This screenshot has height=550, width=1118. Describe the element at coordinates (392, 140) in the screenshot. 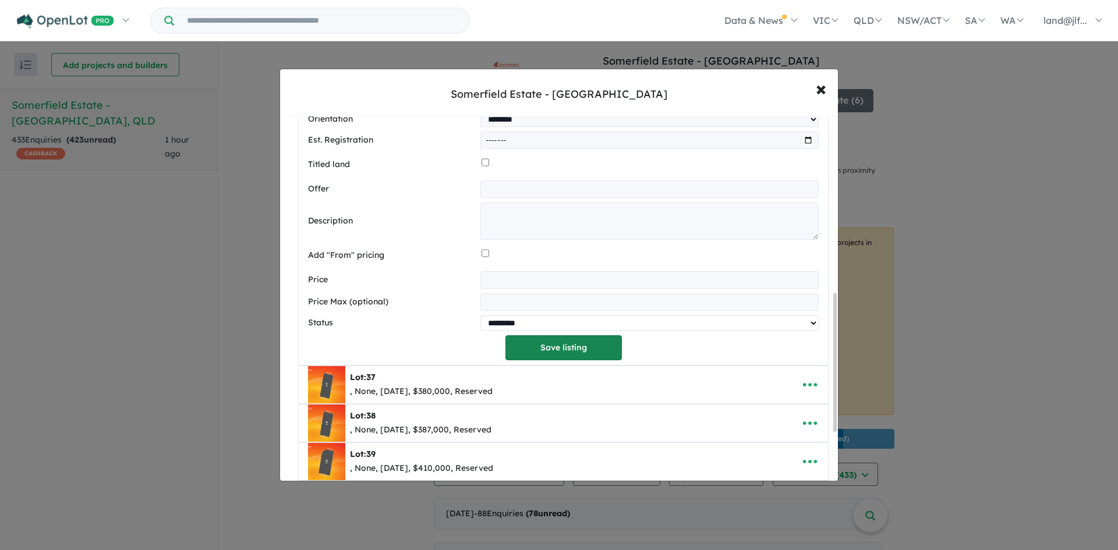

I see `label: Est. Registration` at that location.